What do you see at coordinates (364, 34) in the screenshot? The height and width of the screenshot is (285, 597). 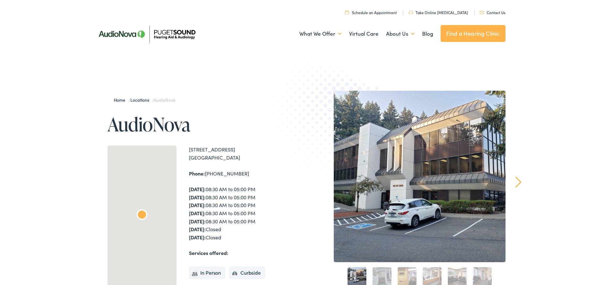 I see `a: Virtual Care` at bounding box center [364, 34].